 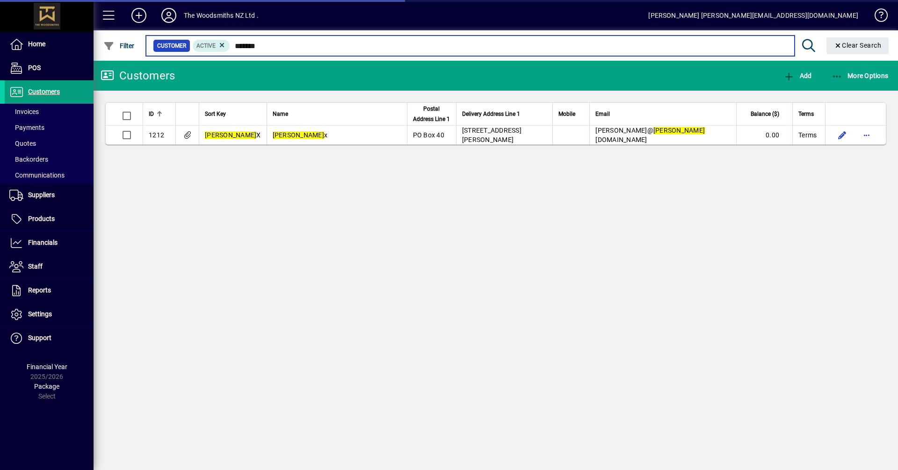 What do you see at coordinates (797, 76) in the screenshot?
I see `span: Add` at bounding box center [797, 76].